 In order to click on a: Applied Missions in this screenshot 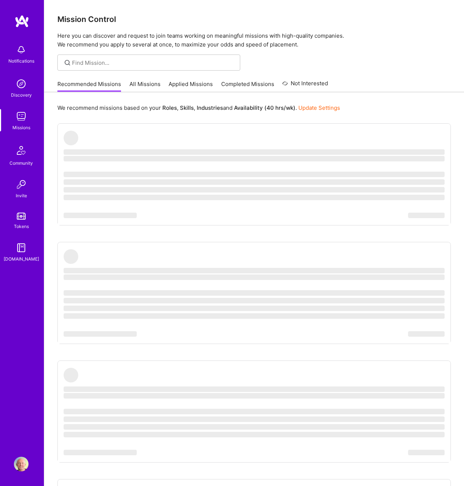, I will do `click(191, 86)`.